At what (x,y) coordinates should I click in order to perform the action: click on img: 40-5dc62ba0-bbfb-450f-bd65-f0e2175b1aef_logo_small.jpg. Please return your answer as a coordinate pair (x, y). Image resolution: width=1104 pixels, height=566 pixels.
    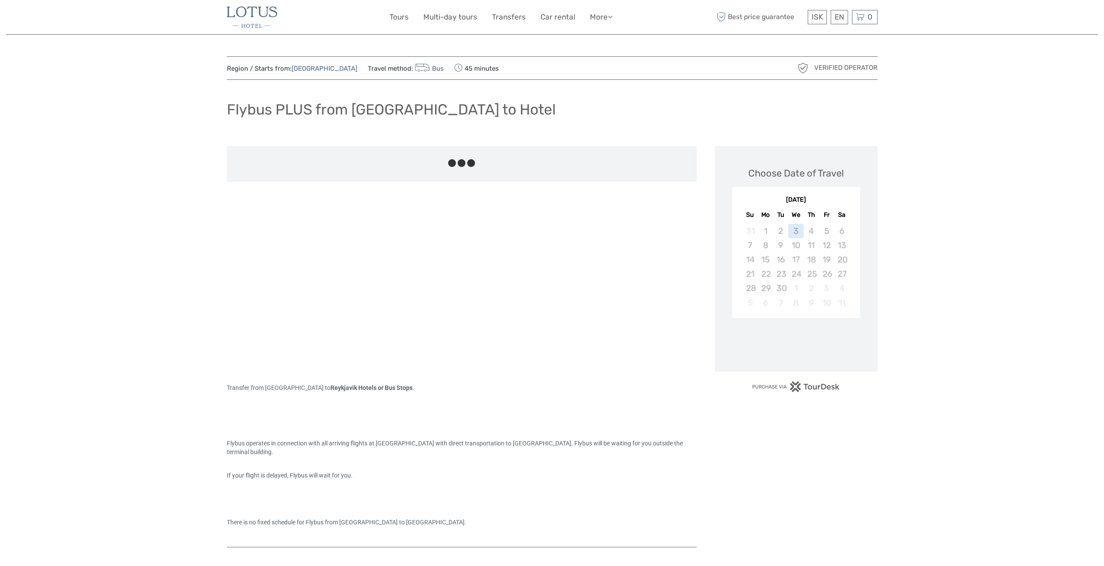
    Looking at the image, I should click on (252, 17).